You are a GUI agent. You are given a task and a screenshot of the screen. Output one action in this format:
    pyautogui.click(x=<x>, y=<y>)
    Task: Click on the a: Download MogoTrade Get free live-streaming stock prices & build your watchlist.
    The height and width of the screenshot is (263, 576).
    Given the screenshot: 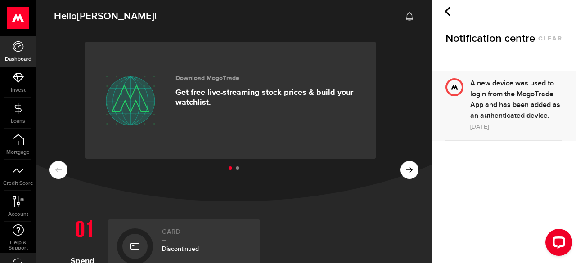 What is the action you would take?
    pyautogui.click(x=230, y=100)
    